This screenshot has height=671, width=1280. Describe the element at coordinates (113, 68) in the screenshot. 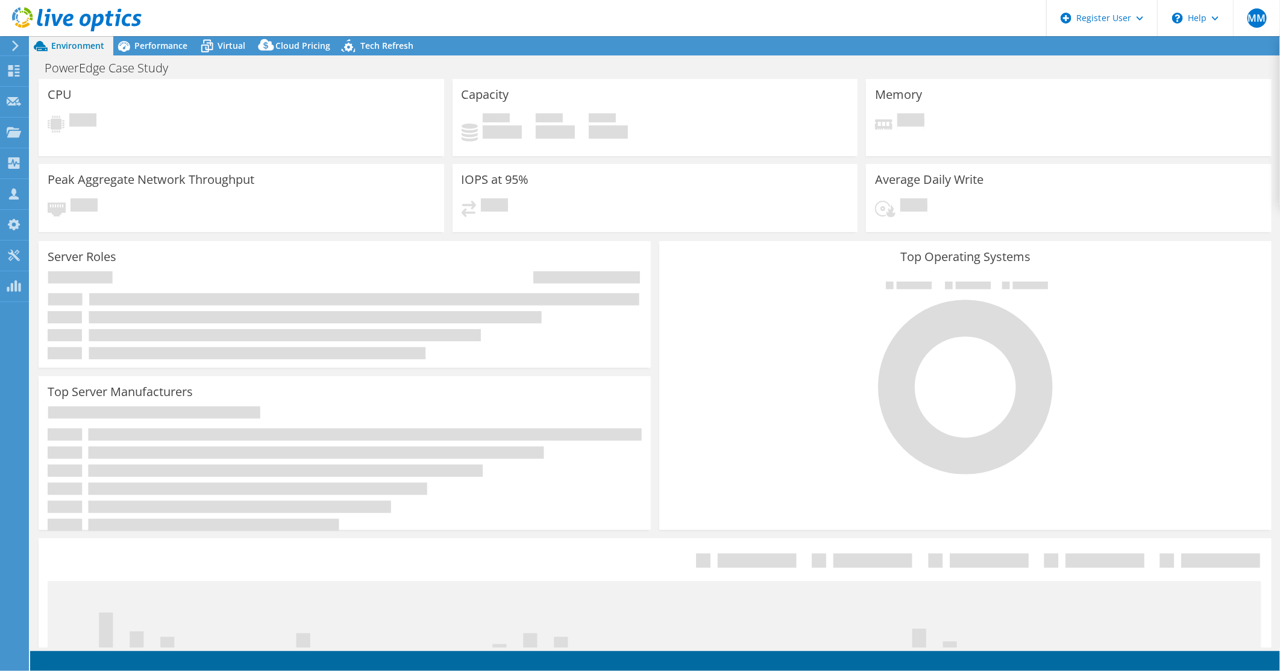

I see `h1: PowerEdge Case Study` at that location.